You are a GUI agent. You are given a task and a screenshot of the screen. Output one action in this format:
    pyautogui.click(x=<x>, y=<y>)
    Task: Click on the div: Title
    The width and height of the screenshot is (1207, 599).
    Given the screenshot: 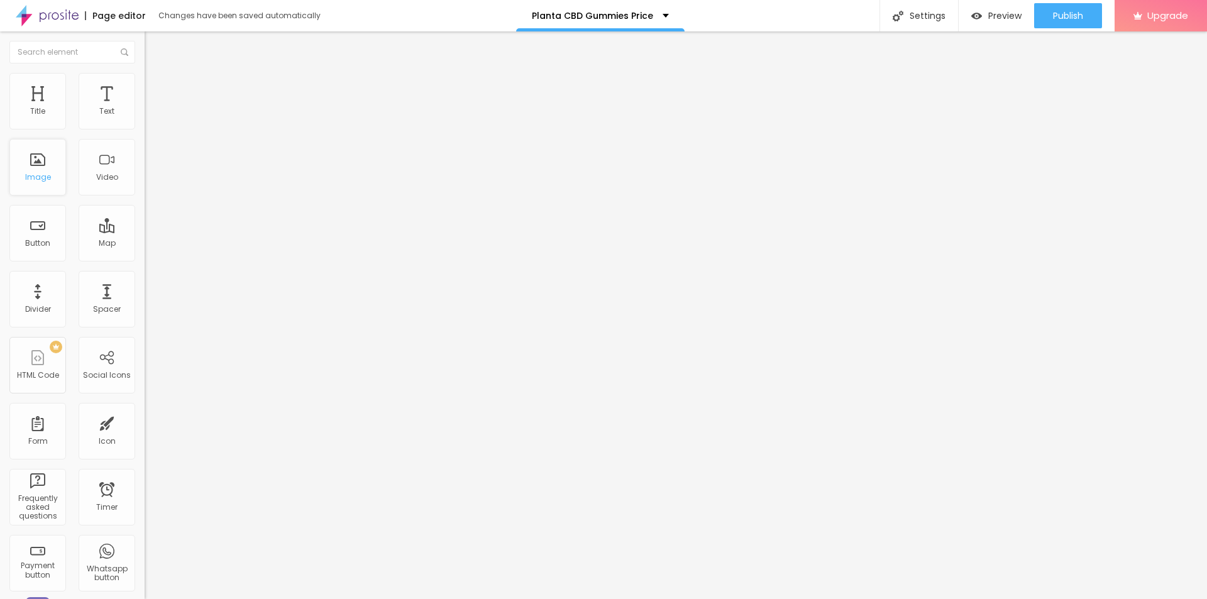 What is the action you would take?
    pyautogui.click(x=38, y=111)
    